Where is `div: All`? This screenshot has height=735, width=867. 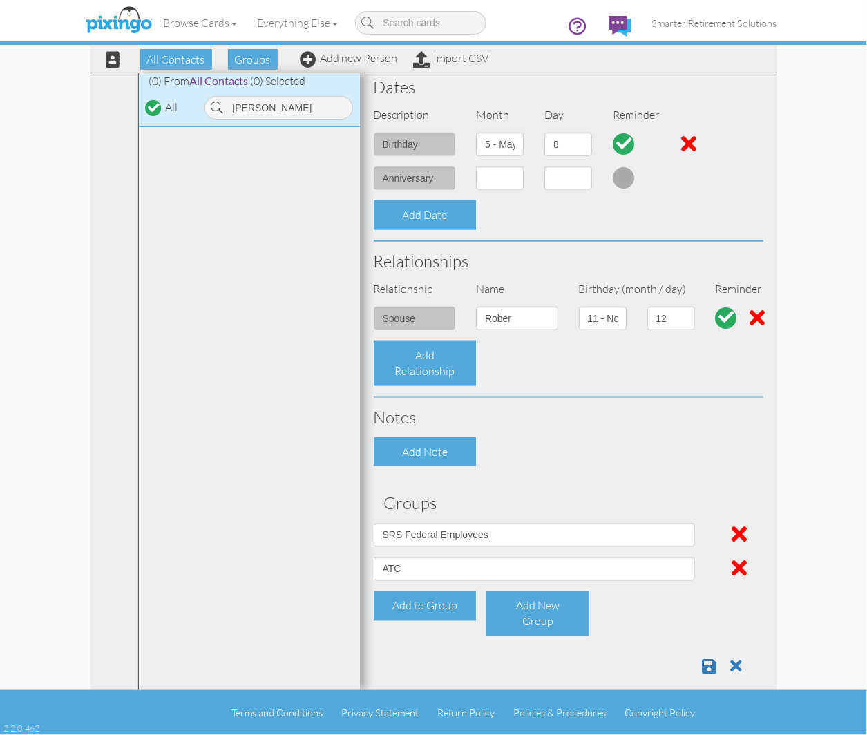 div: All is located at coordinates (172, 107).